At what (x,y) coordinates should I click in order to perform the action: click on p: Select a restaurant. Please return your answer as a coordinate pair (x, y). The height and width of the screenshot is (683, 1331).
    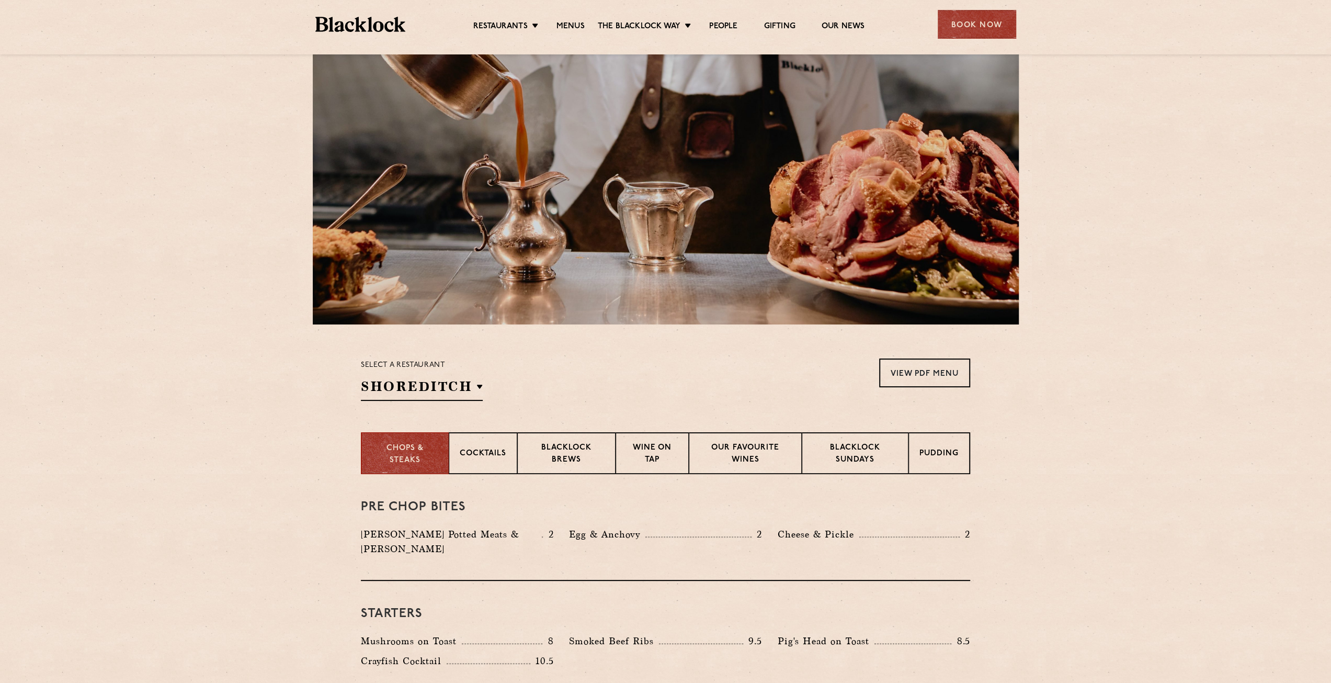
    Looking at the image, I should click on (422, 365).